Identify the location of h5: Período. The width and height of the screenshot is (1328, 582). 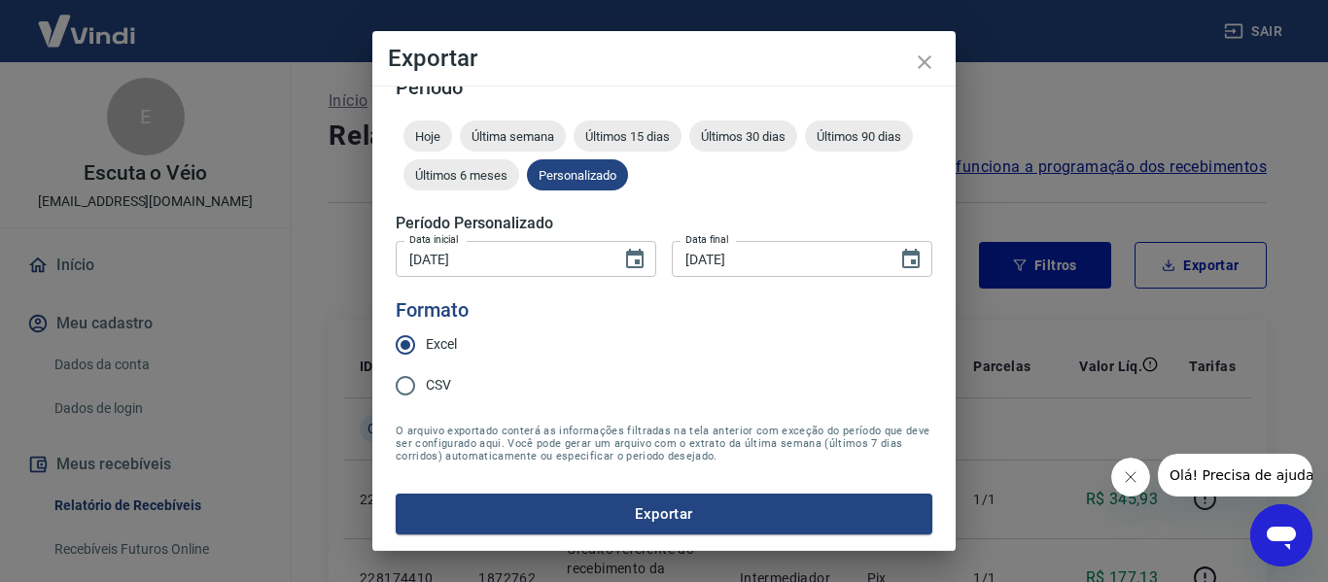
(664, 87).